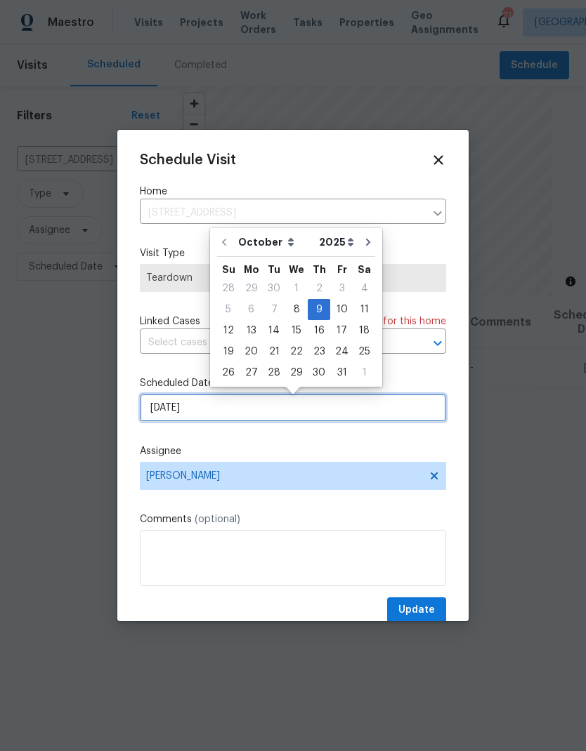  Describe the element at coordinates (319, 352) in the screenshot. I see `div: 23` at that location.